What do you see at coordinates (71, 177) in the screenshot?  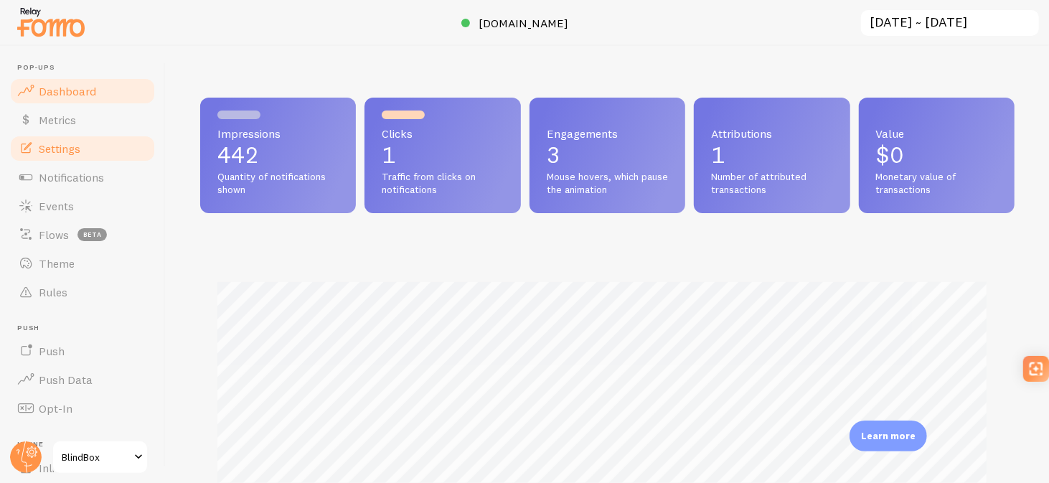 I see `span: Notifications` at bounding box center [71, 177].